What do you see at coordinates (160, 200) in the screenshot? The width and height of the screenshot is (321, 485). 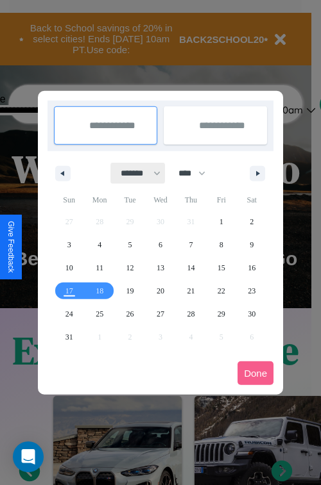 I see `span: Wed` at bounding box center [160, 200].